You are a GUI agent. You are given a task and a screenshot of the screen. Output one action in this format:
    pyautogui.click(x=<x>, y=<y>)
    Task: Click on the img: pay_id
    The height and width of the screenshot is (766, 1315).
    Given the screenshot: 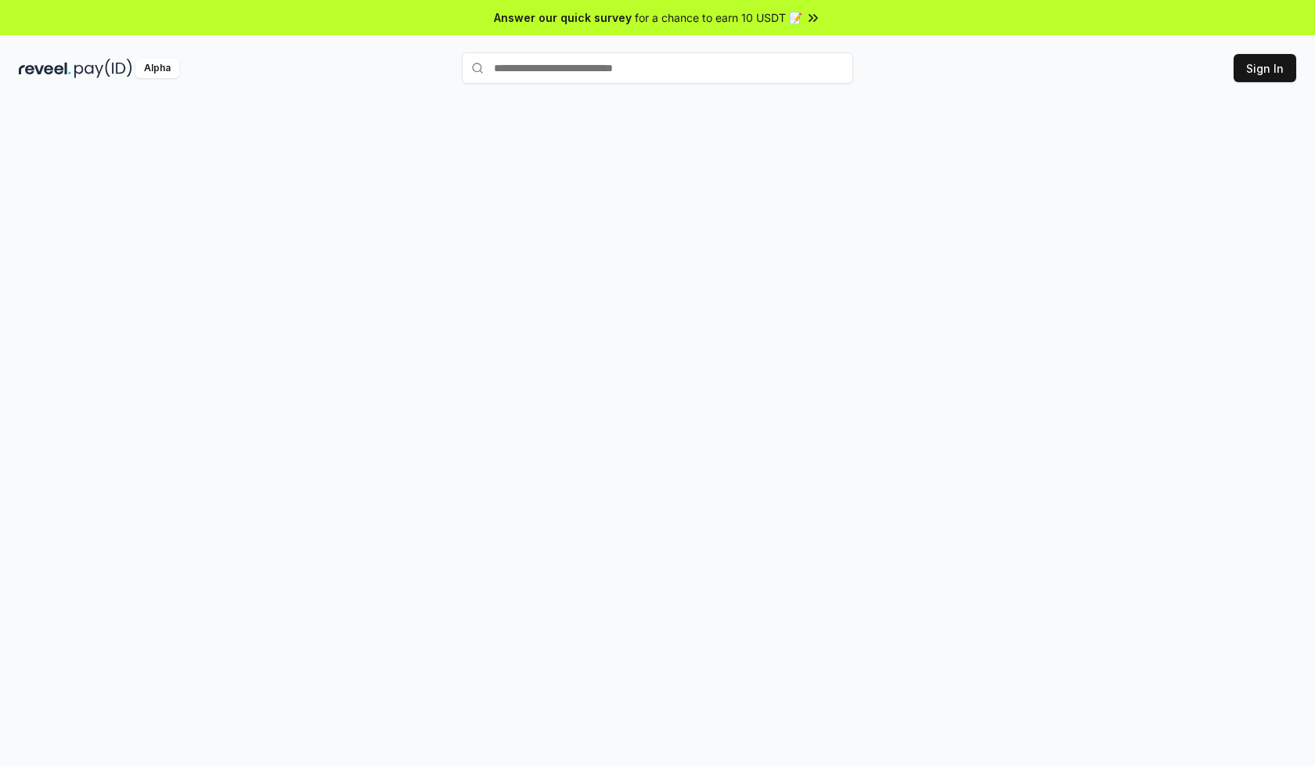 What is the action you would take?
    pyautogui.click(x=103, y=68)
    